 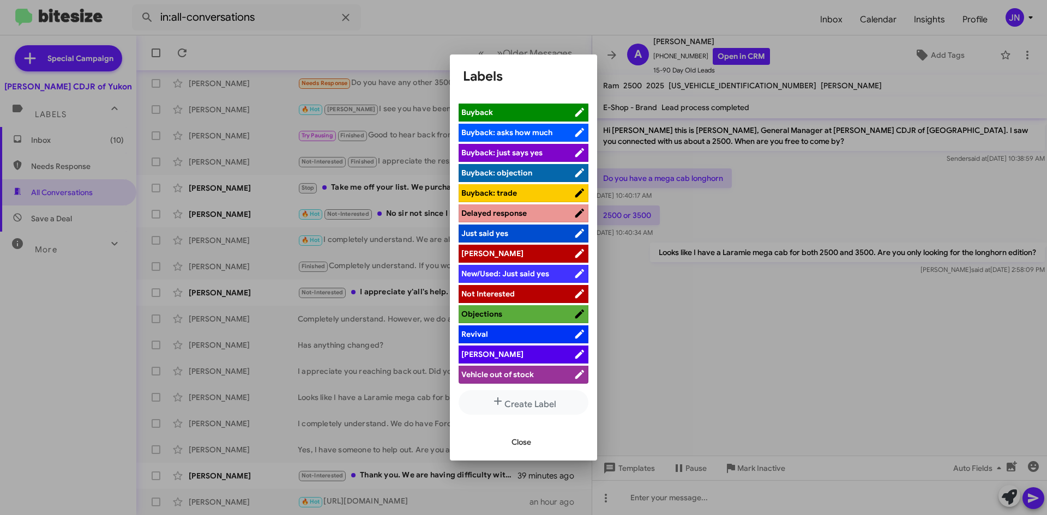 What do you see at coordinates (482, 314) in the screenshot?
I see `span: Objections` at bounding box center [482, 314].